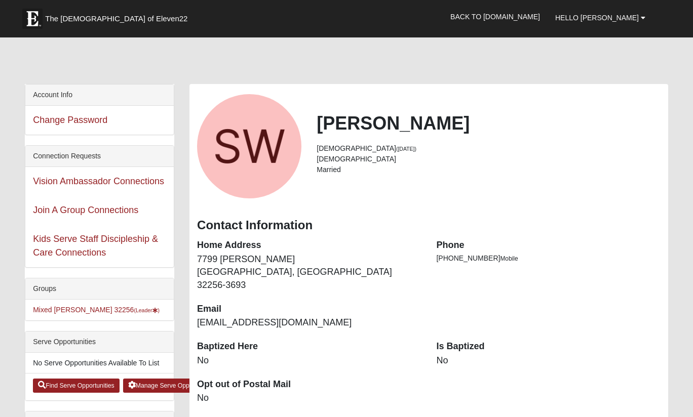 This screenshot has width=693, height=417. Describe the element at coordinates (548, 246) in the screenshot. I see `dt: Phone` at that location.